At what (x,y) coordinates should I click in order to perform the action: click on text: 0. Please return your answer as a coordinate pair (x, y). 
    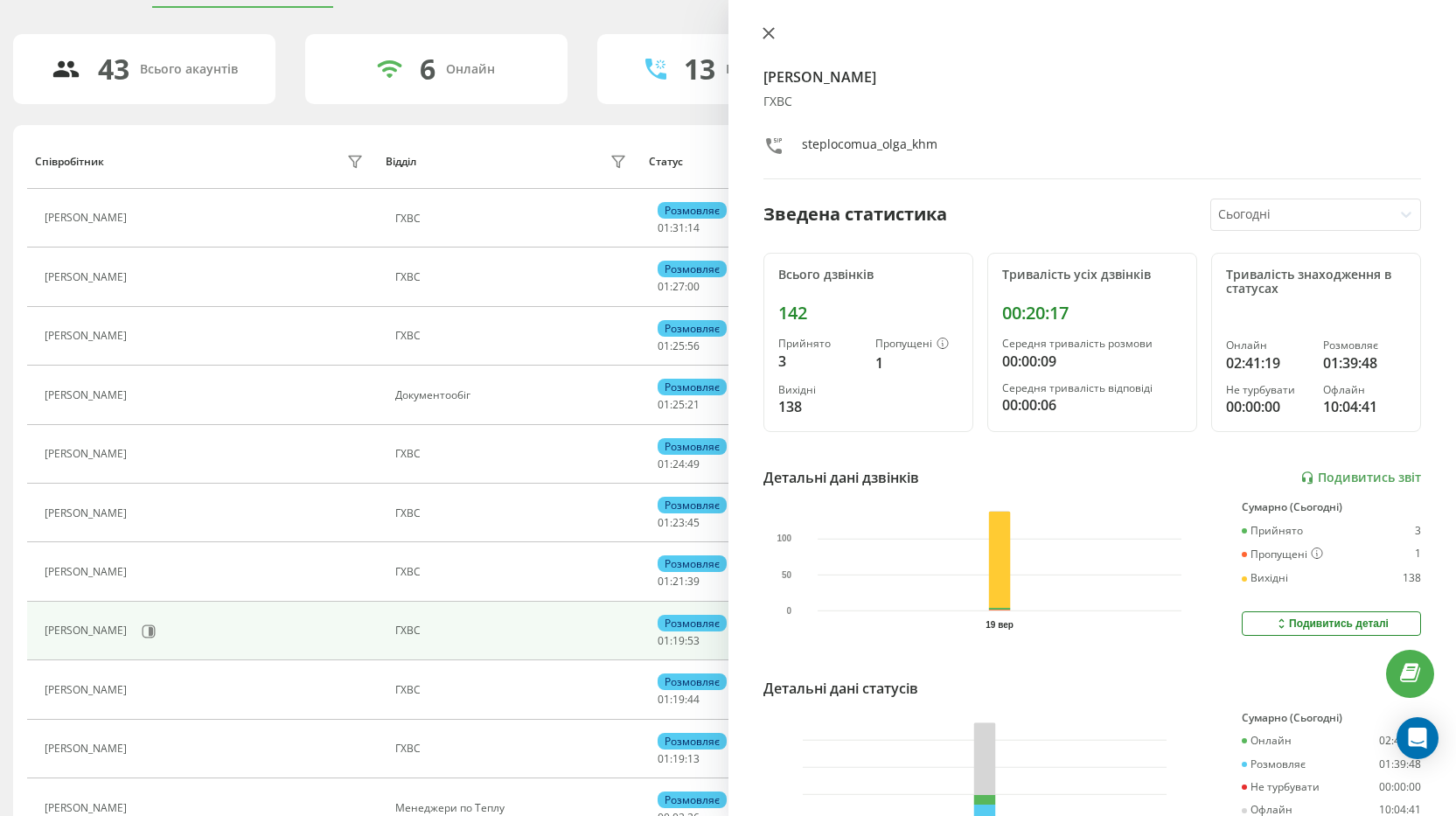
    Looking at the image, I should click on (789, 611).